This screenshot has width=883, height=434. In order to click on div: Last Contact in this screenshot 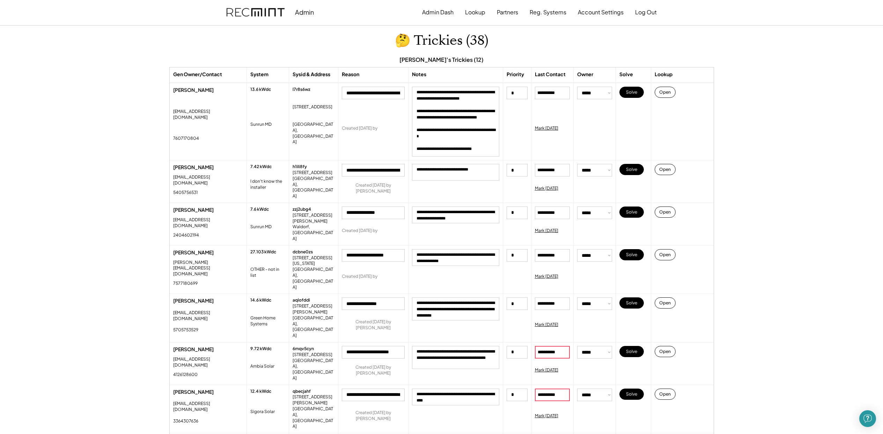, I will do `click(550, 74)`.